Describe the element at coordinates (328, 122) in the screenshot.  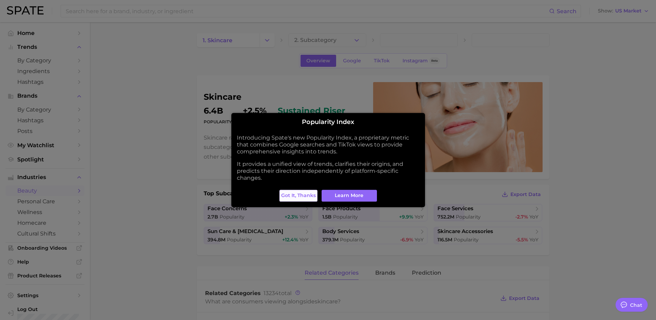
I see `h2: Popularity Index` at that location.